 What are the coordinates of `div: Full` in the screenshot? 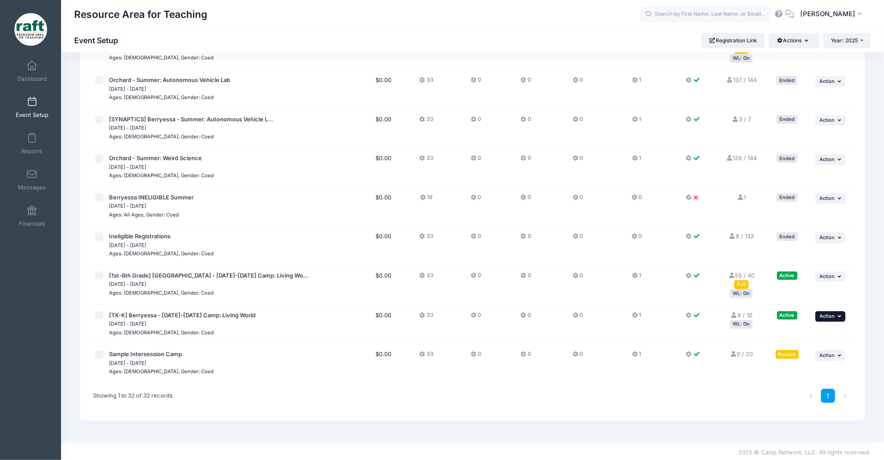 It's located at (742, 284).